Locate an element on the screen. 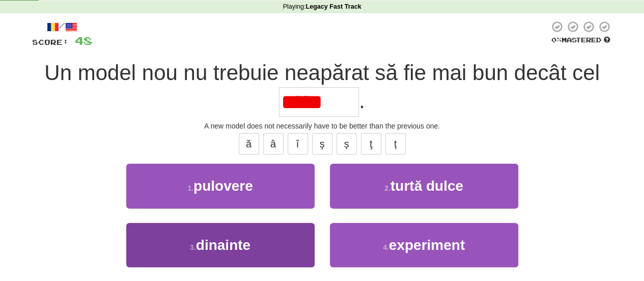 The height and width of the screenshot is (281, 644). strong: Legacy Fast Track is located at coordinates (333, 7).